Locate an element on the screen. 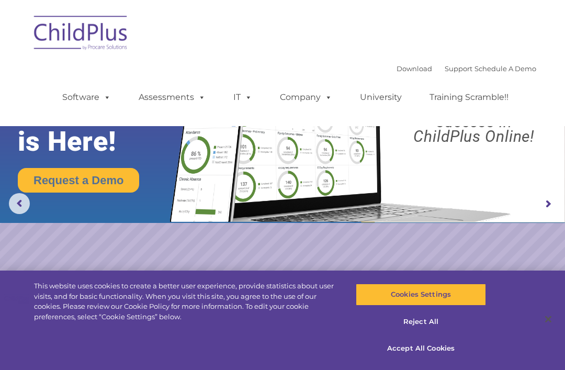 The height and width of the screenshot is (370, 565). a: University is located at coordinates (381, 97).